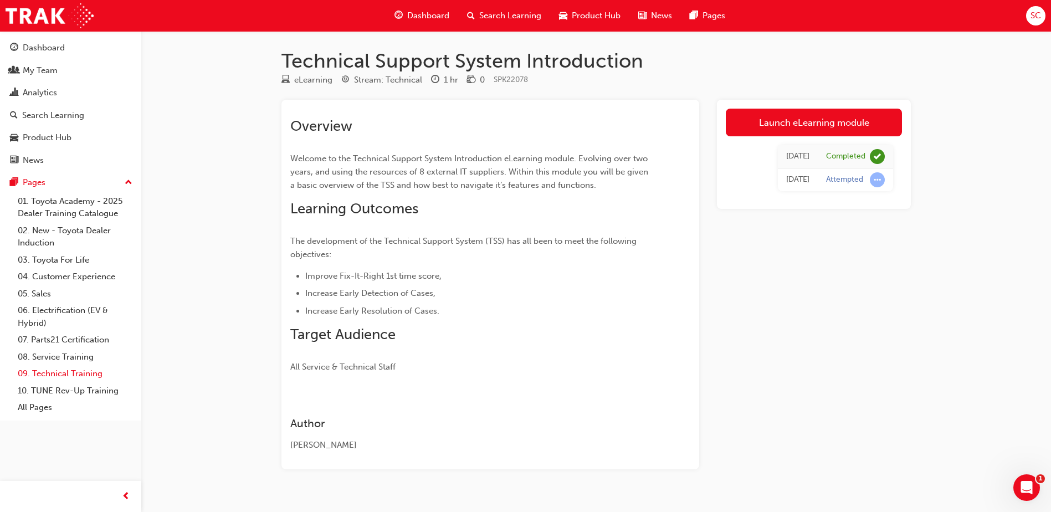 The width and height of the screenshot is (1051, 512). What do you see at coordinates (70, 160) in the screenshot?
I see `a: News` at bounding box center [70, 160].